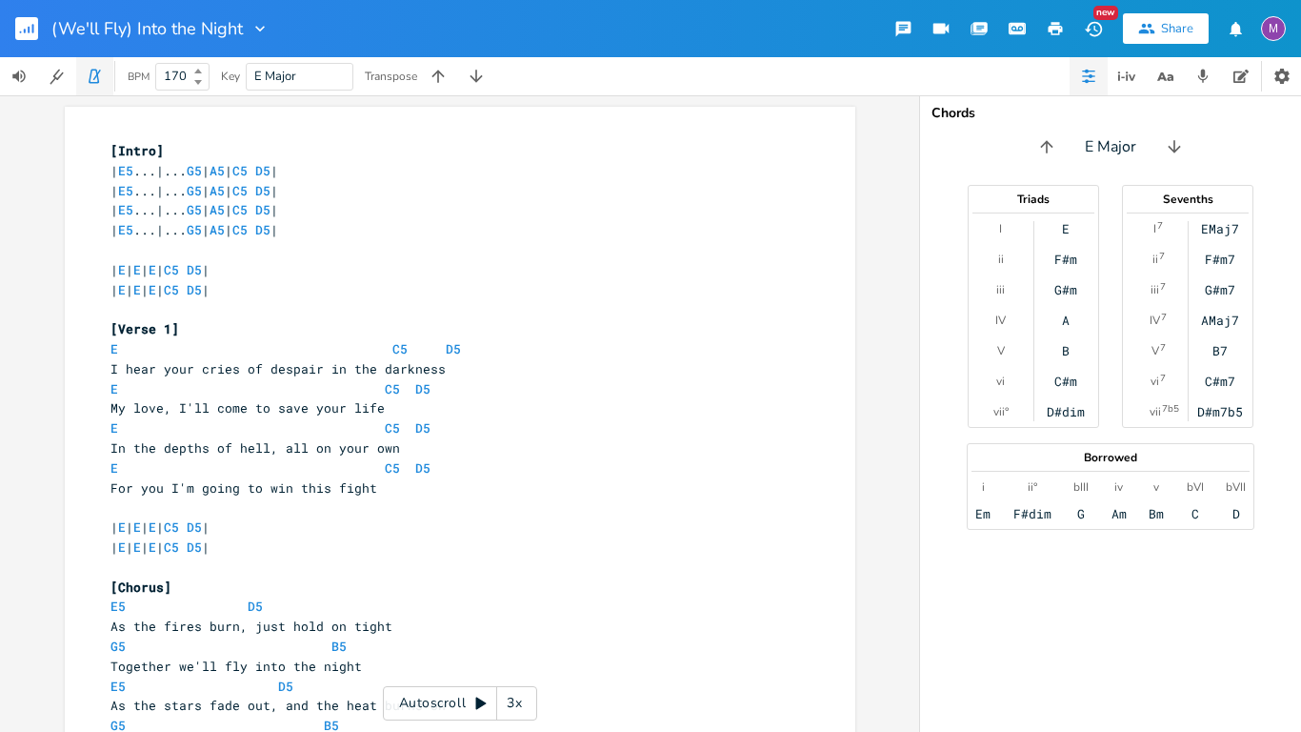 This screenshot has height=732, width=1301. Describe the element at coordinates (1033, 513) in the screenshot. I see `div: F#dim` at that location.